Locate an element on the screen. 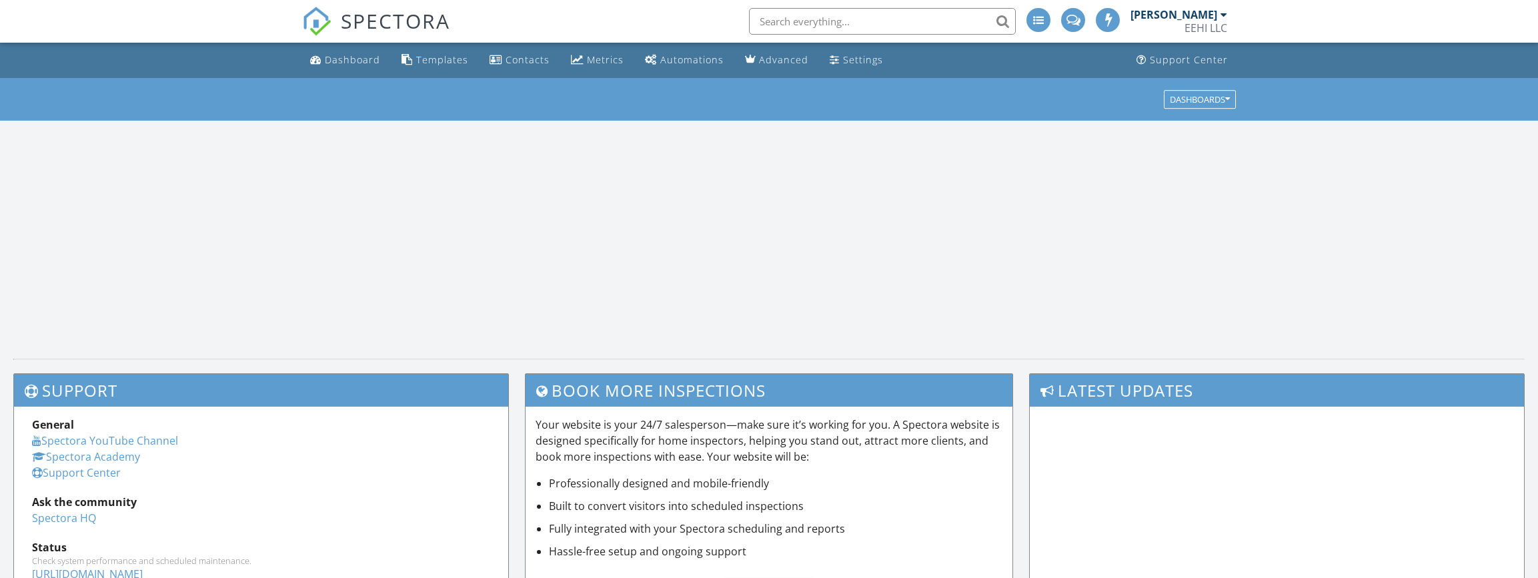  div: Automations is located at coordinates (691, 59).